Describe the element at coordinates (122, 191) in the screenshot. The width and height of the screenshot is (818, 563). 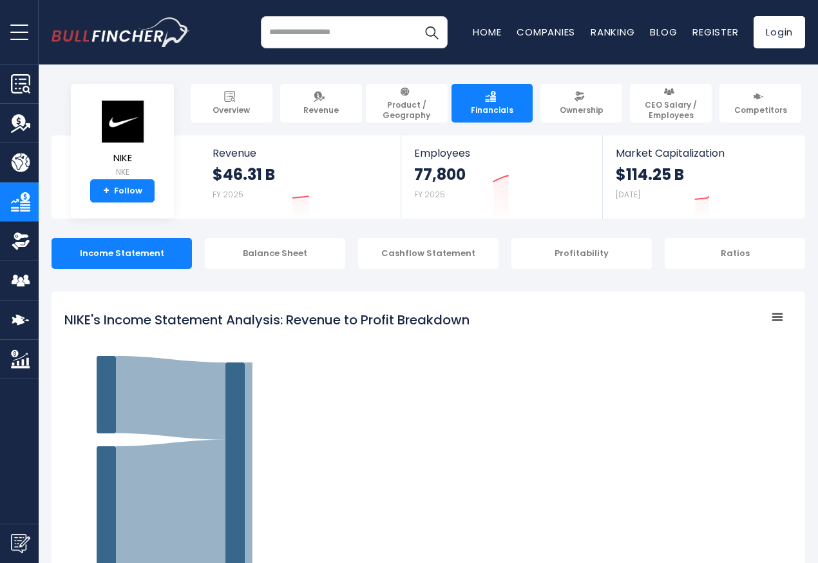
I see `a: +Follow` at that location.